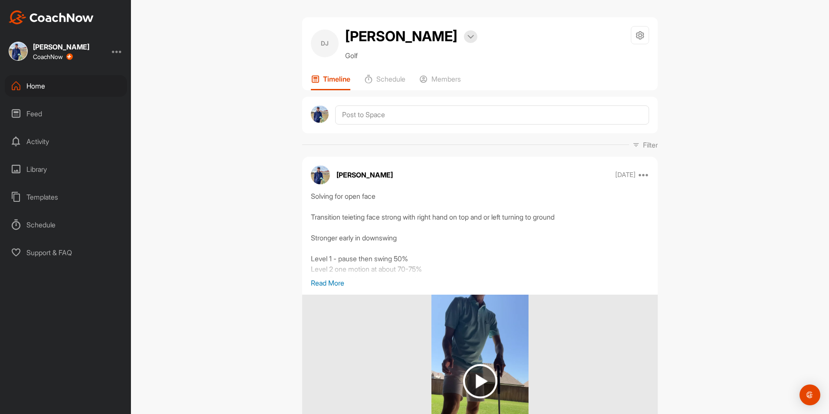 The width and height of the screenshot is (829, 414). I want to click on img: play, so click(480, 381).